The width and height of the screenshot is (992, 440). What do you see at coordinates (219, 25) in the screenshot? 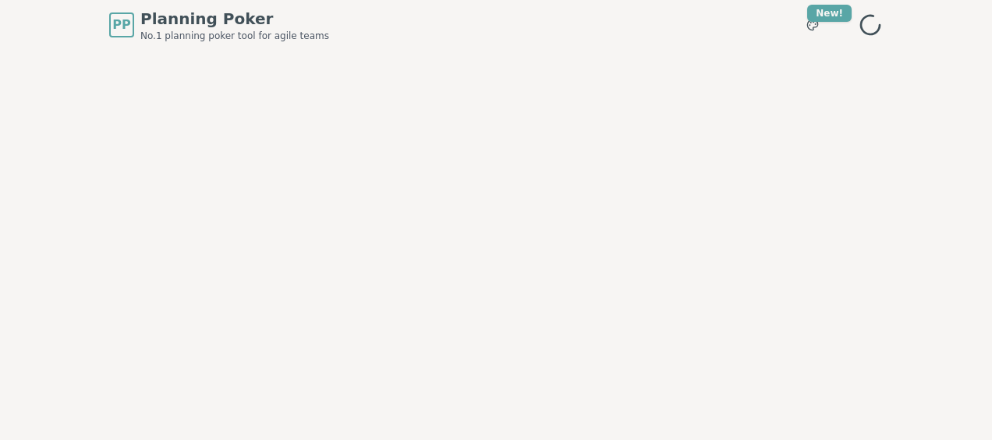
I see `a: PPPlanning PokerNo.1 planning poker tool for agile teams` at bounding box center [219, 25].